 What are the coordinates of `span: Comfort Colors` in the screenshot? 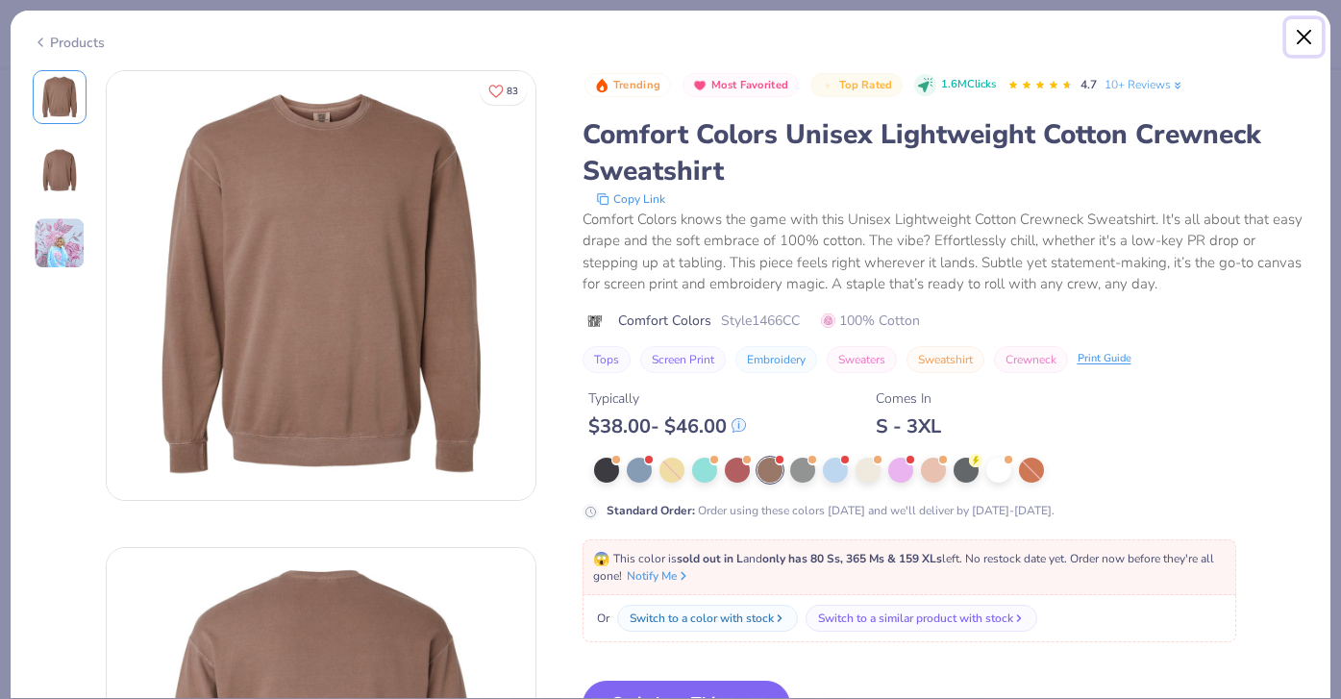 It's located at (664, 320).